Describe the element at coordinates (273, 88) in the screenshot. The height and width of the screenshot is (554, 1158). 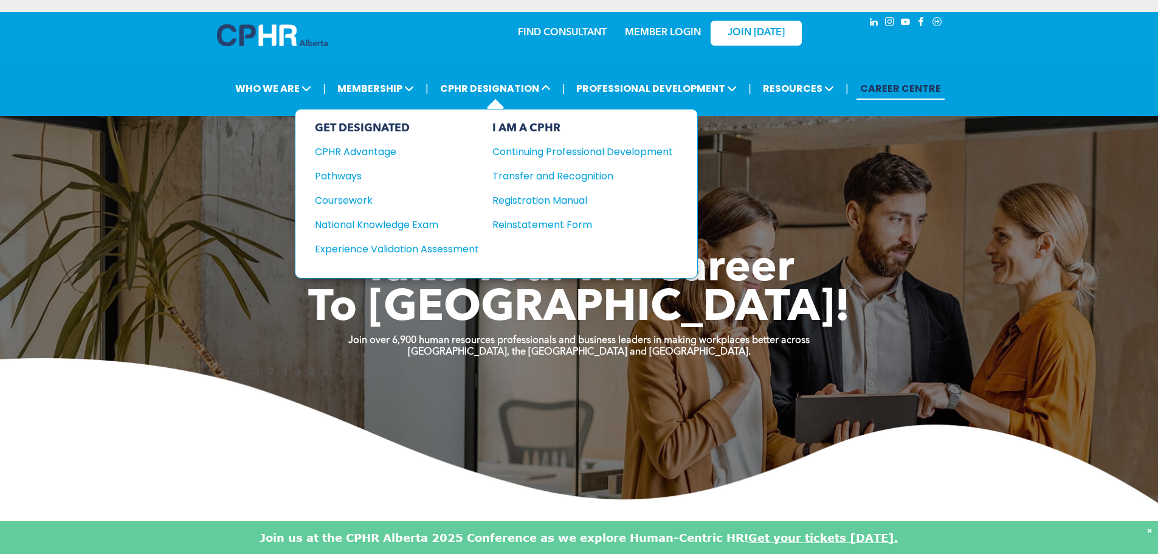
I see `span: WHO WE ARE` at that location.